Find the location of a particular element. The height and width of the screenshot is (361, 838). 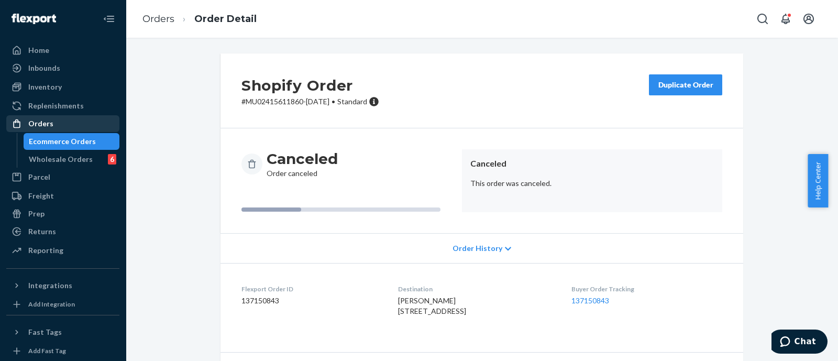

a: Inbounds is located at coordinates (63, 68).